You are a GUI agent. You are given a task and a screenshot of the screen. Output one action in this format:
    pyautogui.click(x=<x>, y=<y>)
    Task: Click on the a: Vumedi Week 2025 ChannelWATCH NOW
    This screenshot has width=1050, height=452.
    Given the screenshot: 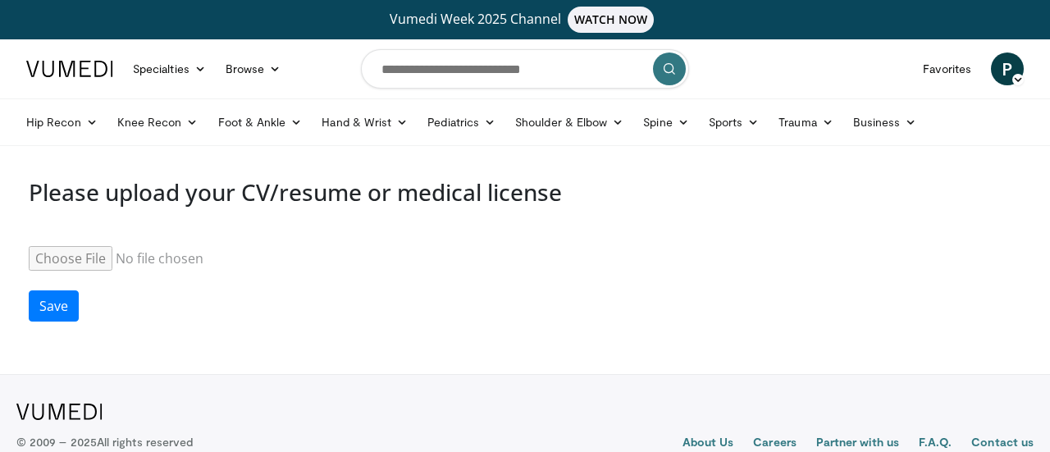 What is the action you would take?
    pyautogui.click(x=525, y=20)
    